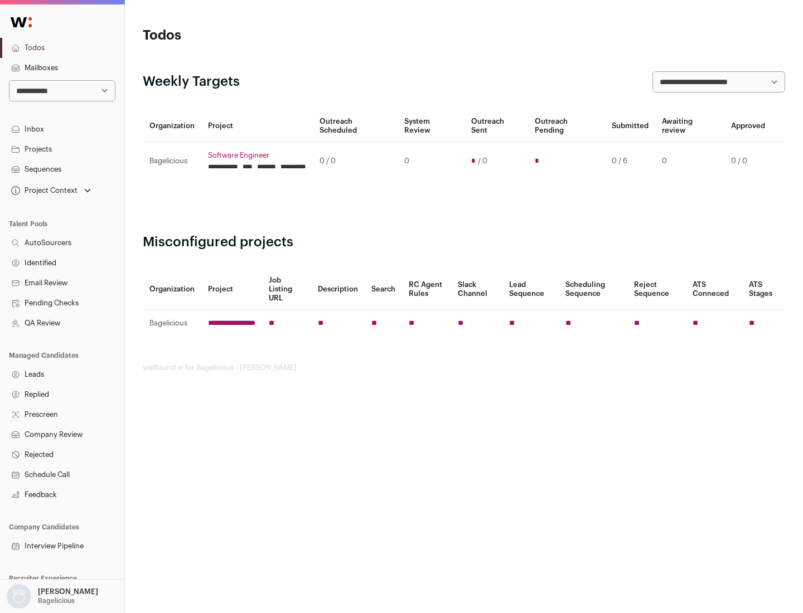 This screenshot has height=613, width=803. What do you see at coordinates (714, 289) in the screenshot?
I see `th: ATS Conneced` at bounding box center [714, 289].